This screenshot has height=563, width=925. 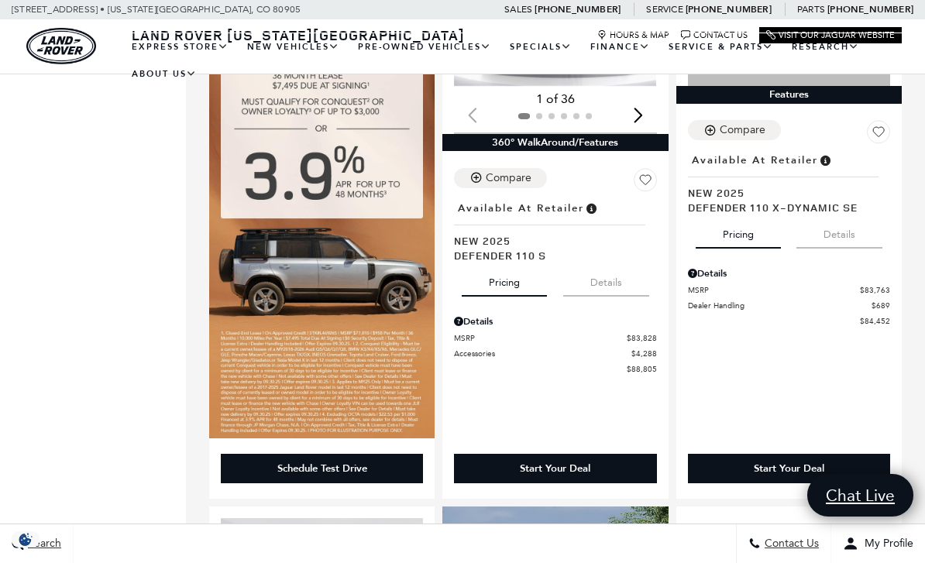 What do you see at coordinates (641, 369) in the screenshot?
I see `span: $88,805` at bounding box center [641, 369].